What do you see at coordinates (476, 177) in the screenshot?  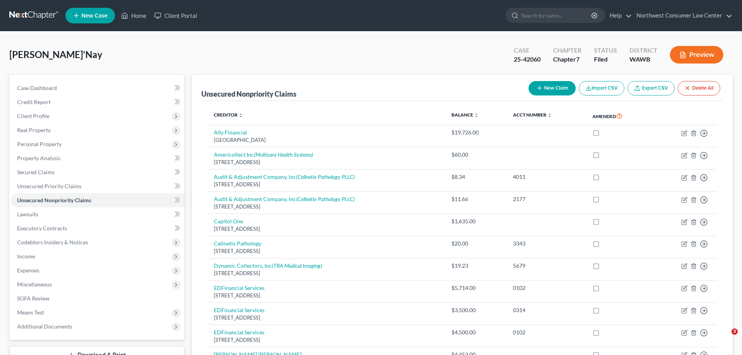 I see `div: $8.34` at bounding box center [476, 177].